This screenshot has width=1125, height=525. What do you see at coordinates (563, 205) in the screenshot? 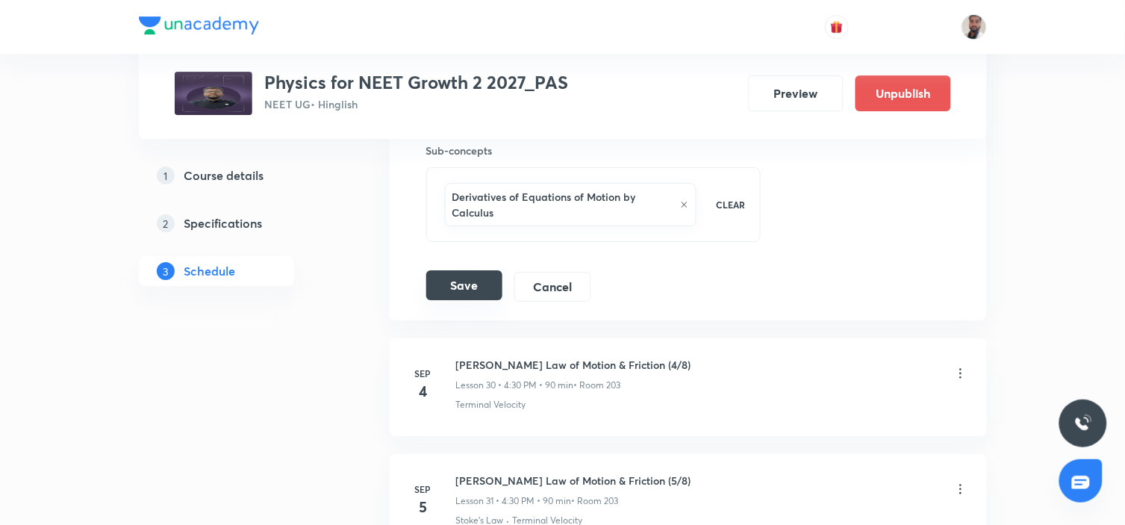
I see `h6: Derivatives of Equations of Motion by Calculus` at bounding box center [563, 205].